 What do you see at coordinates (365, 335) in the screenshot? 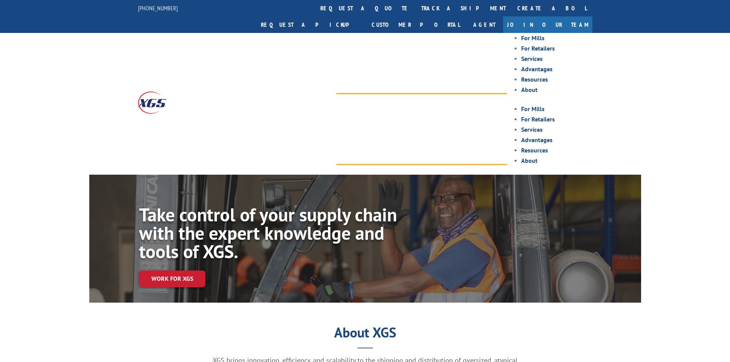
I see `h1: About XGS` at bounding box center [365, 335].